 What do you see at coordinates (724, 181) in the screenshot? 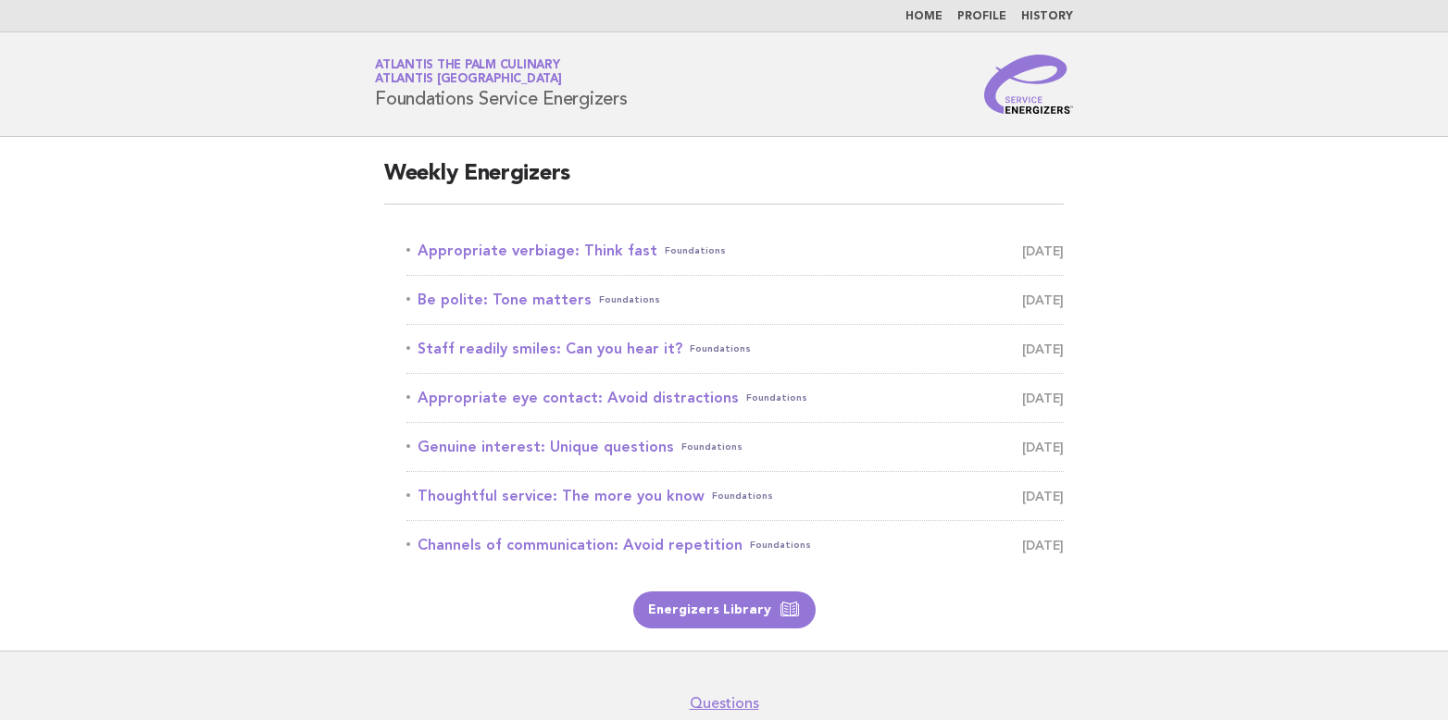
I see `h2: Weekly Energizers` at bounding box center [724, 181].